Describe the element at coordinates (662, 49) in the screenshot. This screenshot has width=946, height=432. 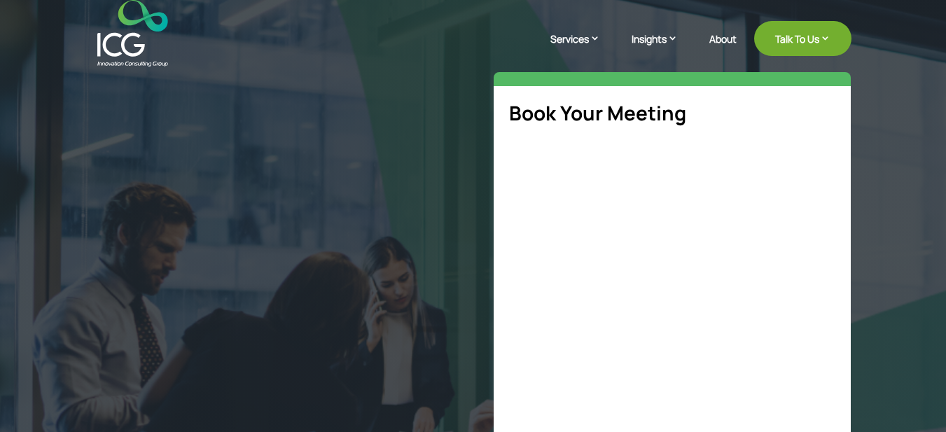
I see `a: Insights` at that location.